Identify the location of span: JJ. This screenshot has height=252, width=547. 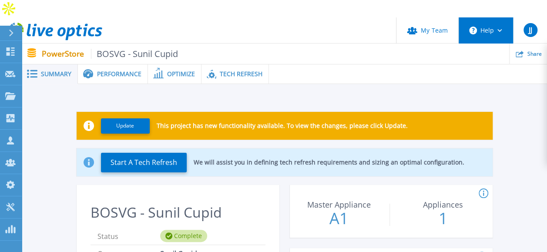
(530, 30).